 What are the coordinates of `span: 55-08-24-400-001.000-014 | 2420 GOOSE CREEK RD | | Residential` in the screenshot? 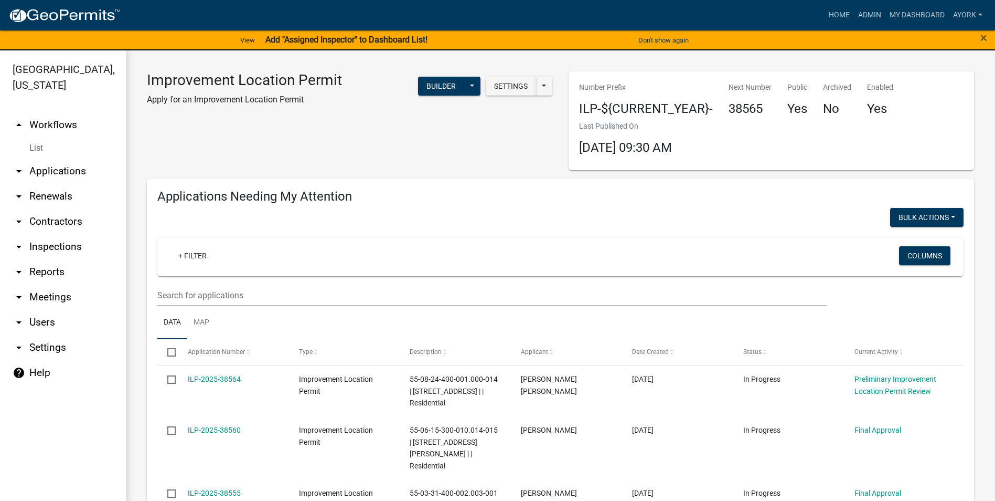 It's located at (454, 391).